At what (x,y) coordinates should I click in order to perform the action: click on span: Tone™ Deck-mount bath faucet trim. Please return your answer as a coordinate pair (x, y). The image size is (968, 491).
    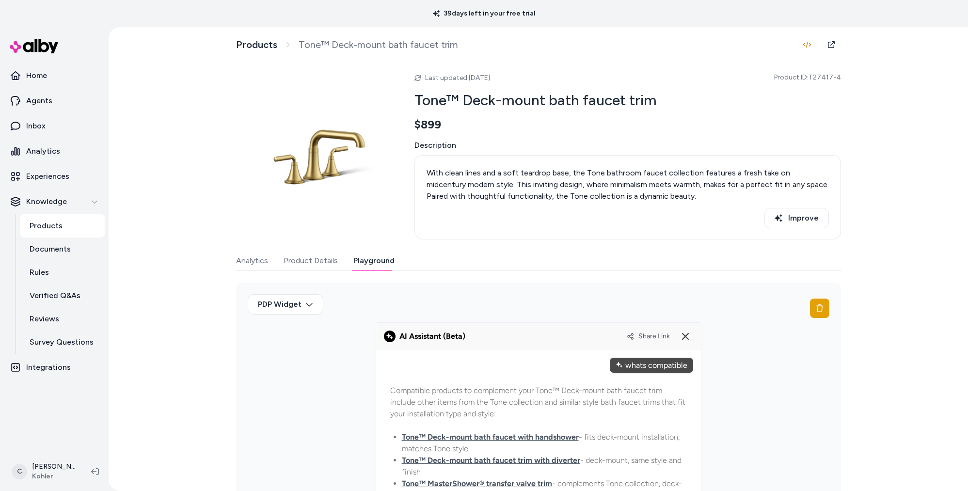
    Looking at the image, I should click on (378, 45).